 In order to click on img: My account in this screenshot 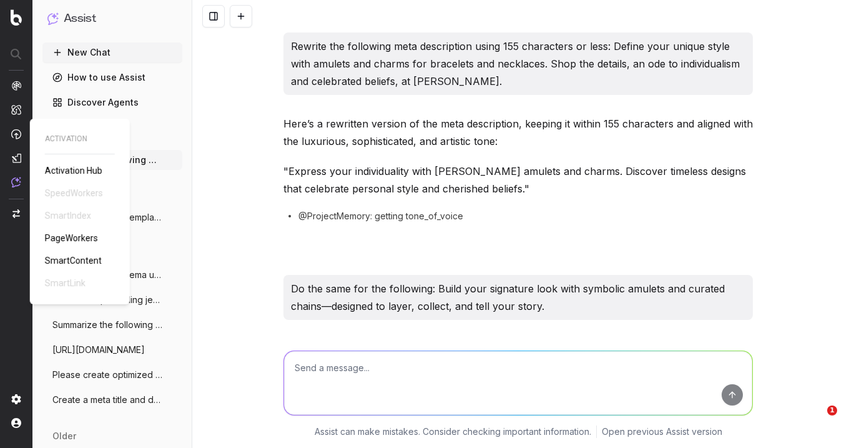, I will do `click(16, 423)`.